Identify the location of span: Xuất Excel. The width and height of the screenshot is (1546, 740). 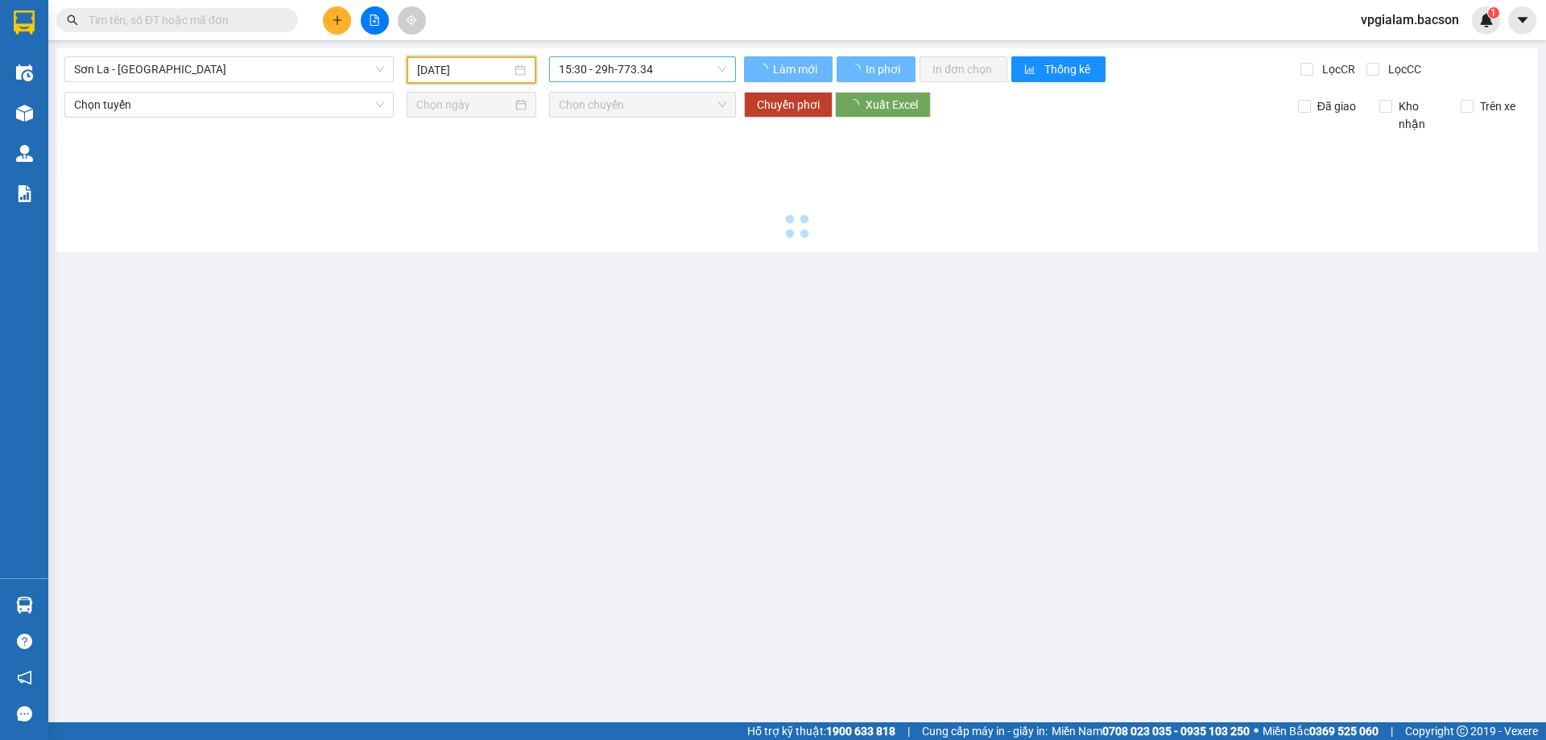
(891, 105).